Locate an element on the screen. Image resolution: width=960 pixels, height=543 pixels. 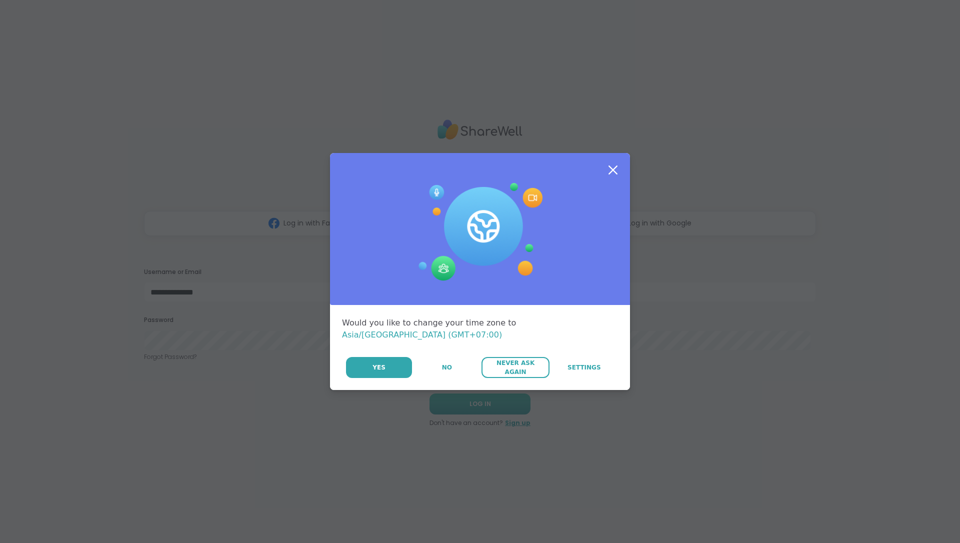
a: Settings is located at coordinates (584, 367).